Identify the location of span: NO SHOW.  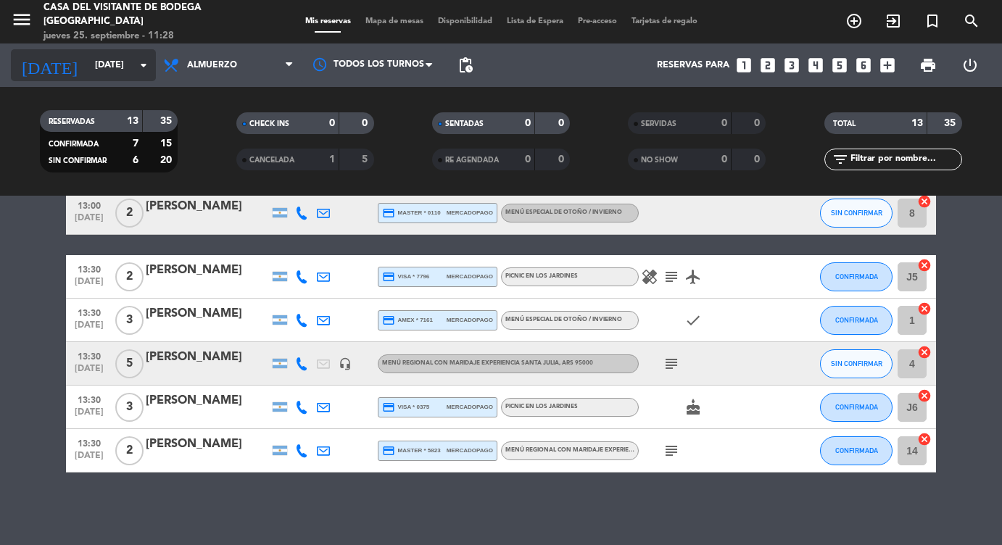
(659, 160).